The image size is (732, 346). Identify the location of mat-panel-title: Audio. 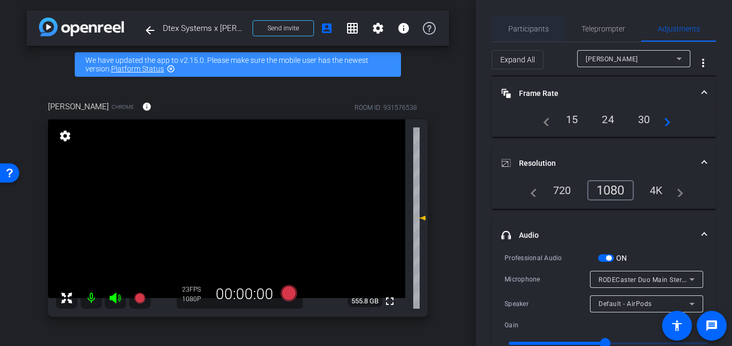
(597, 235).